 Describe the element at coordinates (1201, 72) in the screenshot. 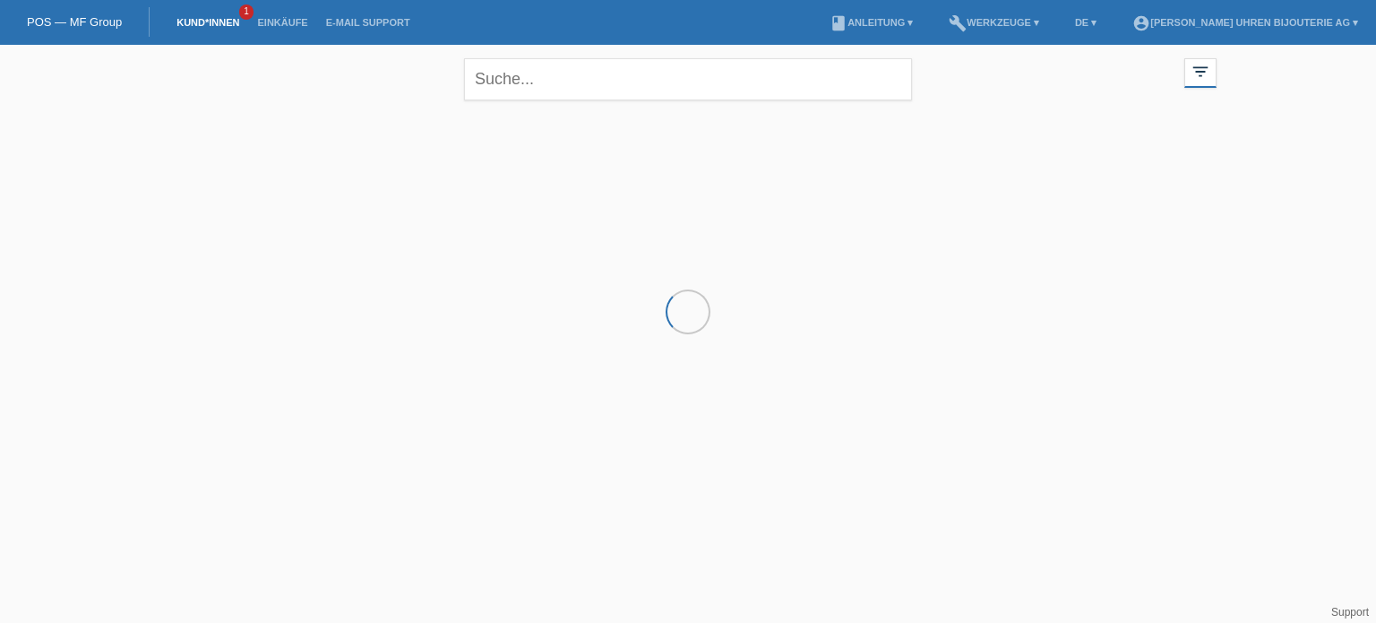

I see `i: filter_list` at that location.